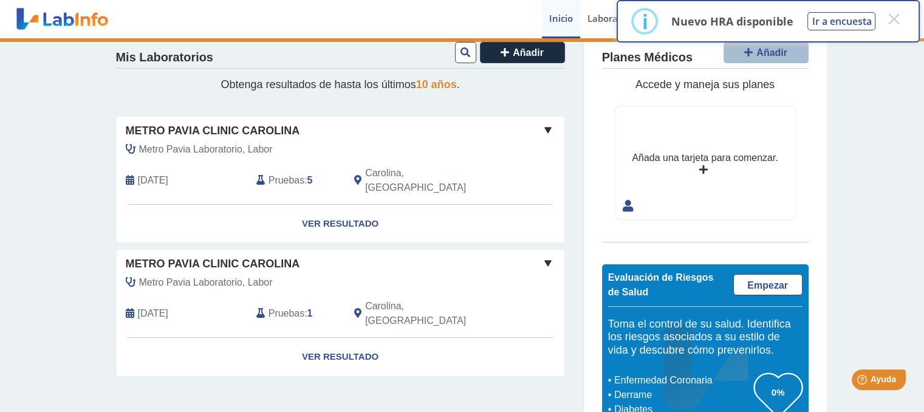  What do you see at coordinates (340, 84) in the screenshot?
I see `span: Obtenga resultados de hasta los últimos .` at bounding box center [340, 84].